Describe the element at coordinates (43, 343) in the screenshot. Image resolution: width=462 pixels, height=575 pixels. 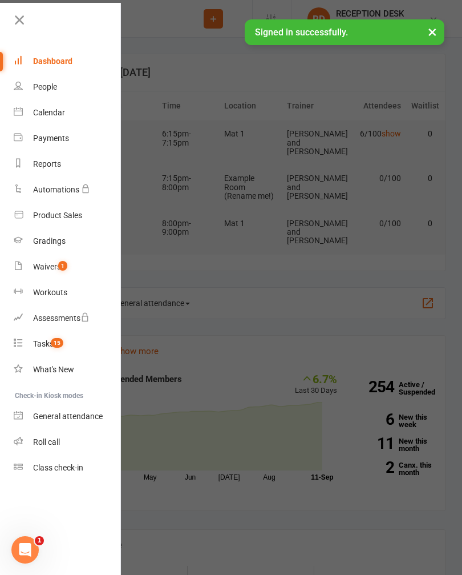
I see `div: Tasks` at that location.